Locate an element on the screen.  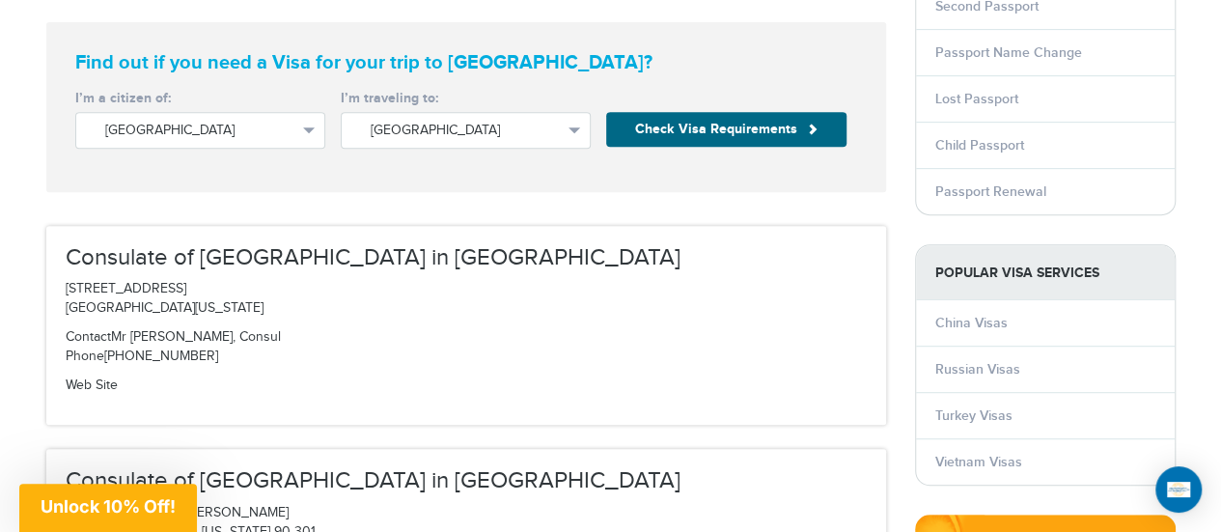
label: I’m traveling to: is located at coordinates (465, 98).